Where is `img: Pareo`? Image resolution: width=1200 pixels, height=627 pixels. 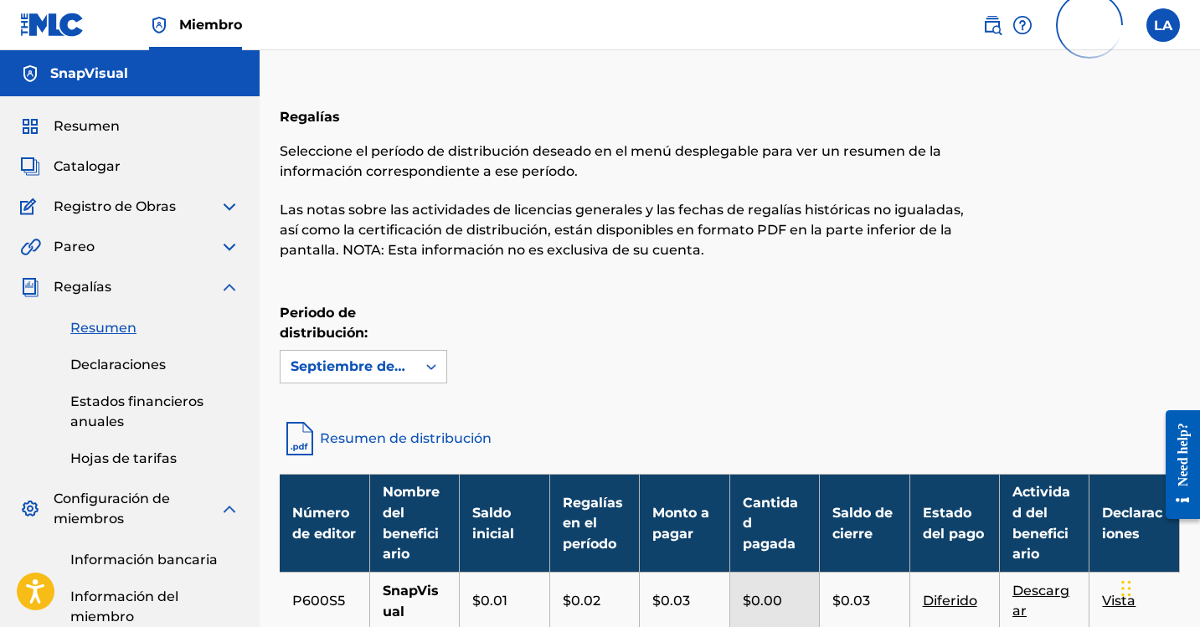 img: Pareo is located at coordinates (30, 247).